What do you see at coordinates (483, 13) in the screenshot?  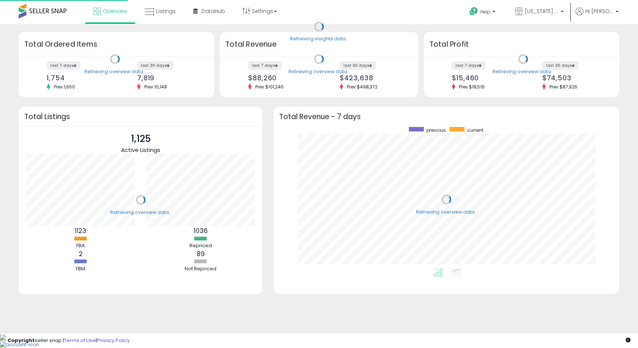 I see `a: Help` at bounding box center [483, 13].